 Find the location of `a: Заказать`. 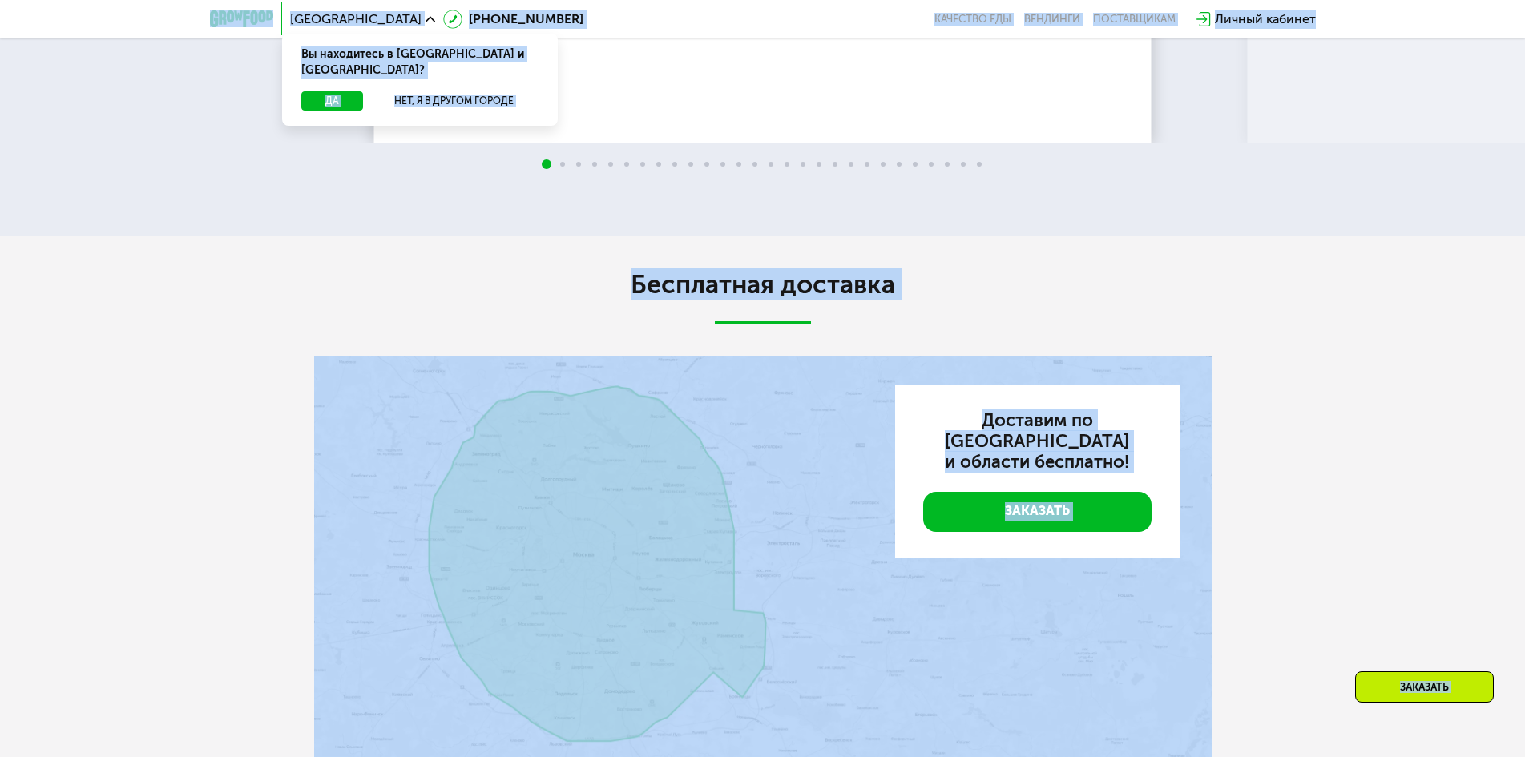

a: Заказать is located at coordinates (1037, 512).